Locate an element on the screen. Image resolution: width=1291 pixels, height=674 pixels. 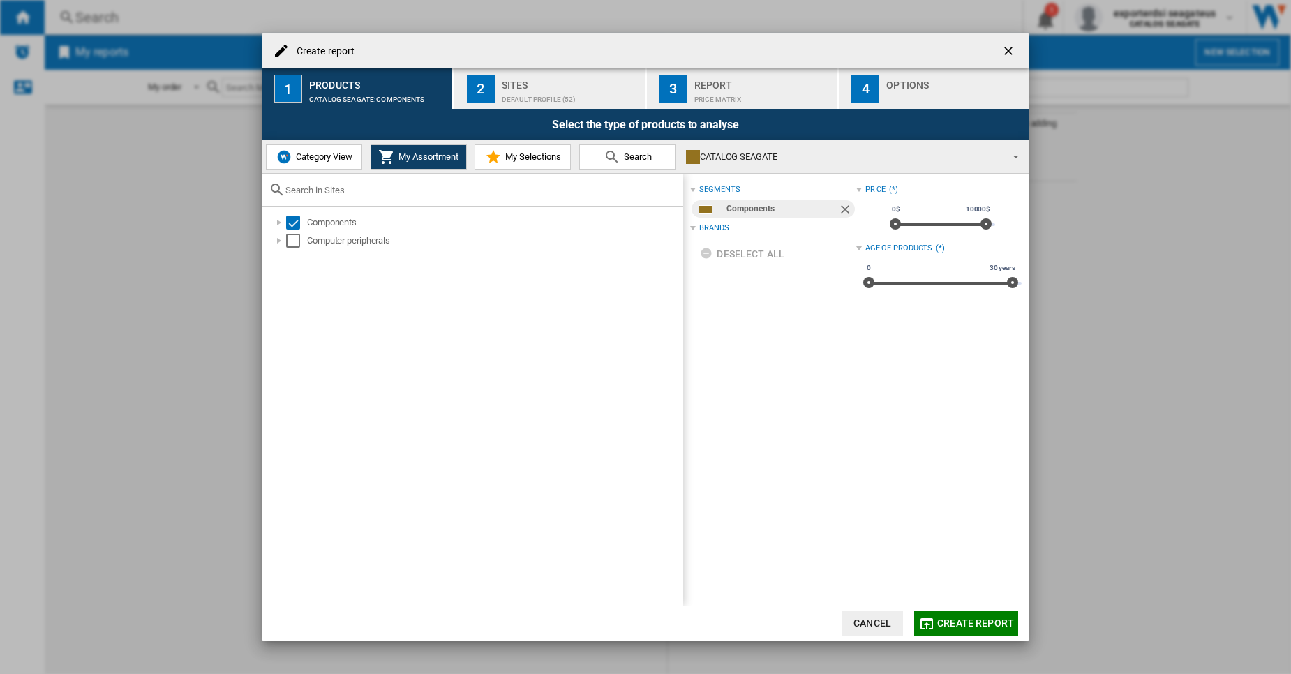
button: My Selections is located at coordinates (523, 157).